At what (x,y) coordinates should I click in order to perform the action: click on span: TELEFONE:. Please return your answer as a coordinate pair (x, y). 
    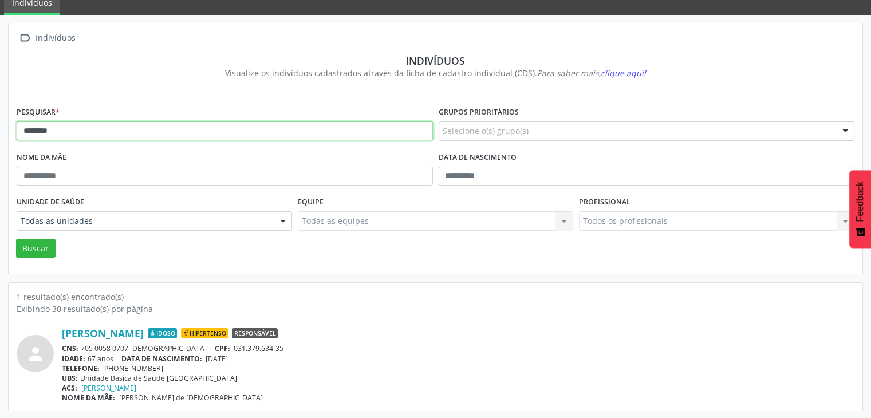
    Looking at the image, I should click on (81, 368).